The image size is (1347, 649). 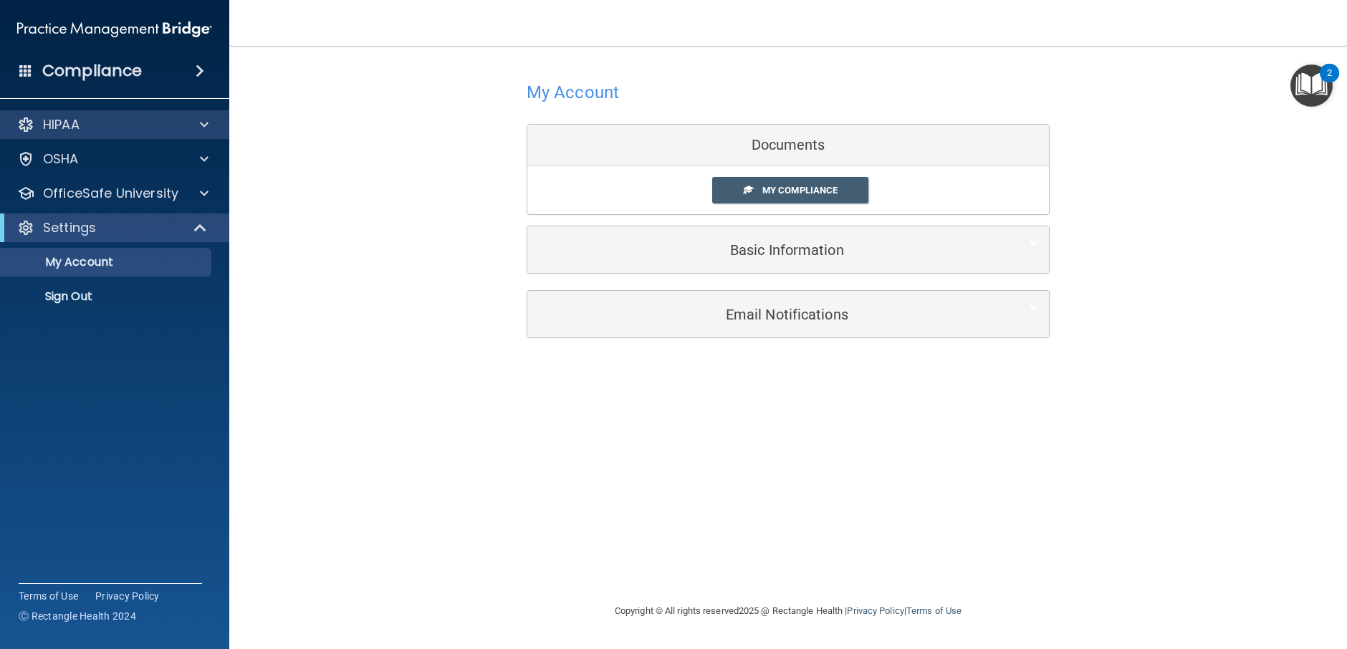 What do you see at coordinates (112, 193) in the screenshot?
I see `a: OfficeSafe University` at bounding box center [112, 193].